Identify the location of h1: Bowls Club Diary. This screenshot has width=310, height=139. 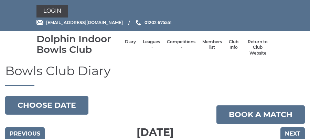
(155, 75).